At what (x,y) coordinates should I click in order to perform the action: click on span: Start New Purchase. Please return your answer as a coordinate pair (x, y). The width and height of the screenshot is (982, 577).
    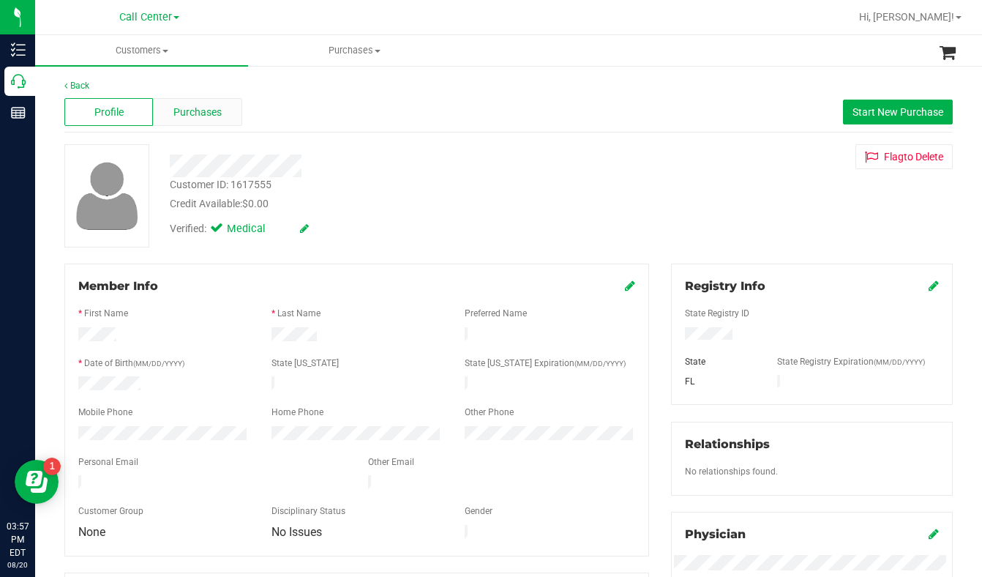
    Looking at the image, I should click on (898, 112).